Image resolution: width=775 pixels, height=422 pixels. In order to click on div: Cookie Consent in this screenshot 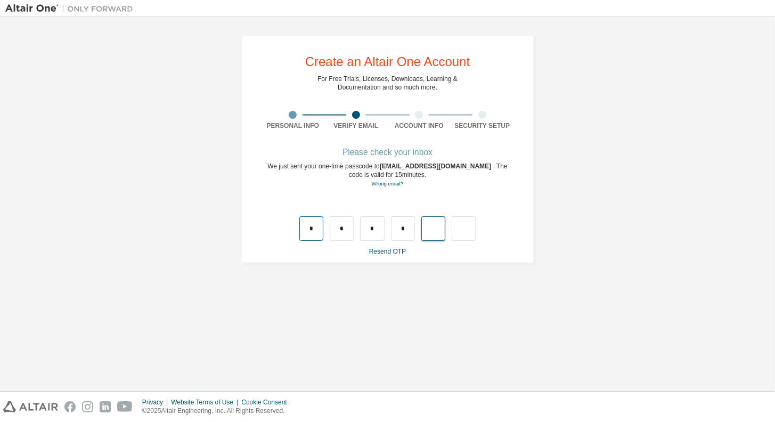, I will do `click(267, 402)`.